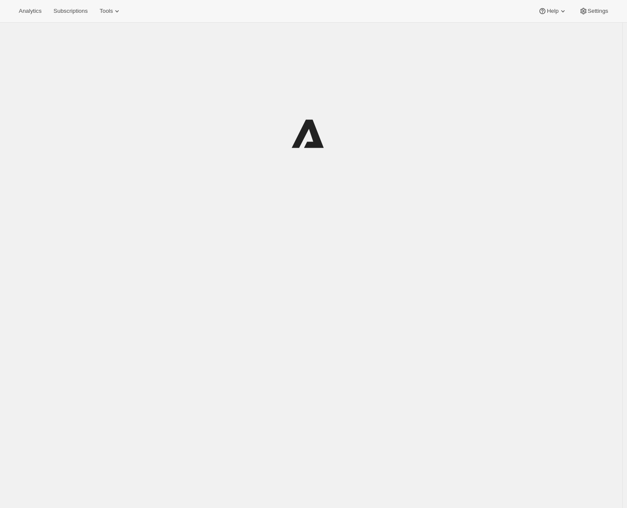 This screenshot has width=627, height=508. I want to click on span: Help, so click(552, 11).